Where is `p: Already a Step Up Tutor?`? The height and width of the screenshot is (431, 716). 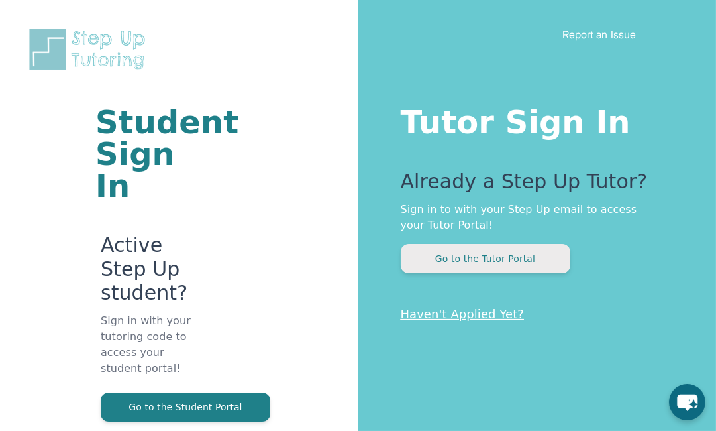 p: Already a Step Up Tutor? is located at coordinates (532, 185).